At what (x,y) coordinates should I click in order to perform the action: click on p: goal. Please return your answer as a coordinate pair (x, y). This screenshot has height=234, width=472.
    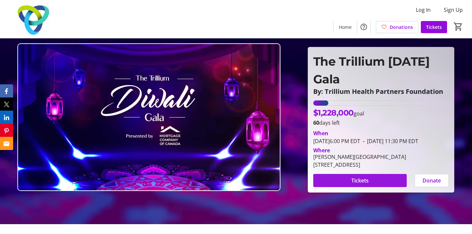
    Looking at the image, I should click on (338, 113).